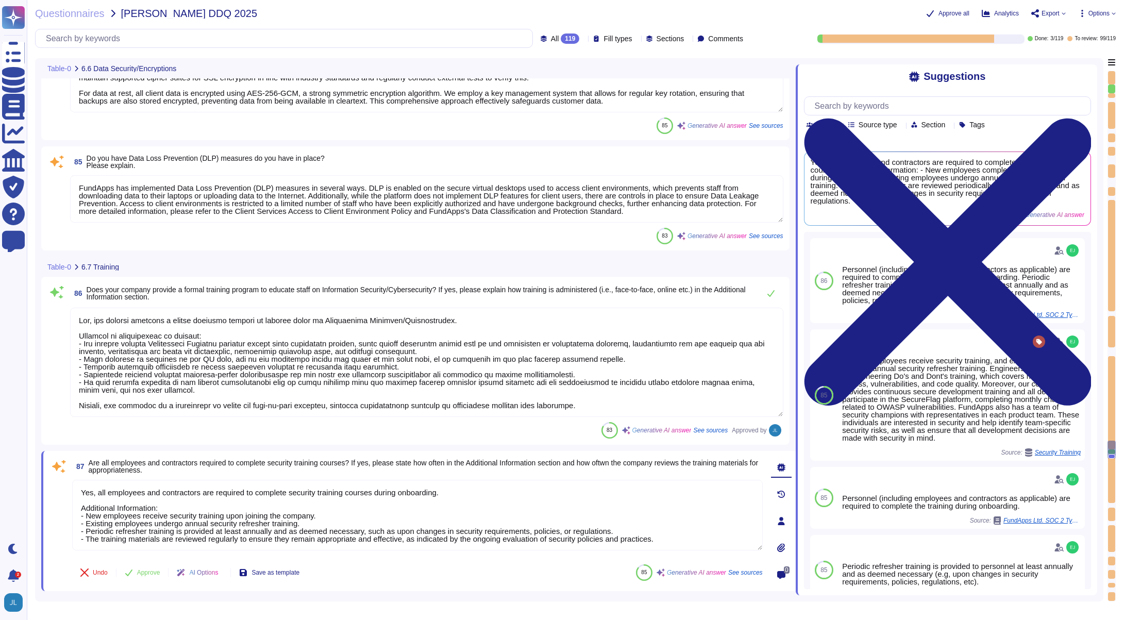 The image size is (1124, 620). What do you see at coordinates (555, 39) in the screenshot?
I see `span: All` at bounding box center [555, 39].